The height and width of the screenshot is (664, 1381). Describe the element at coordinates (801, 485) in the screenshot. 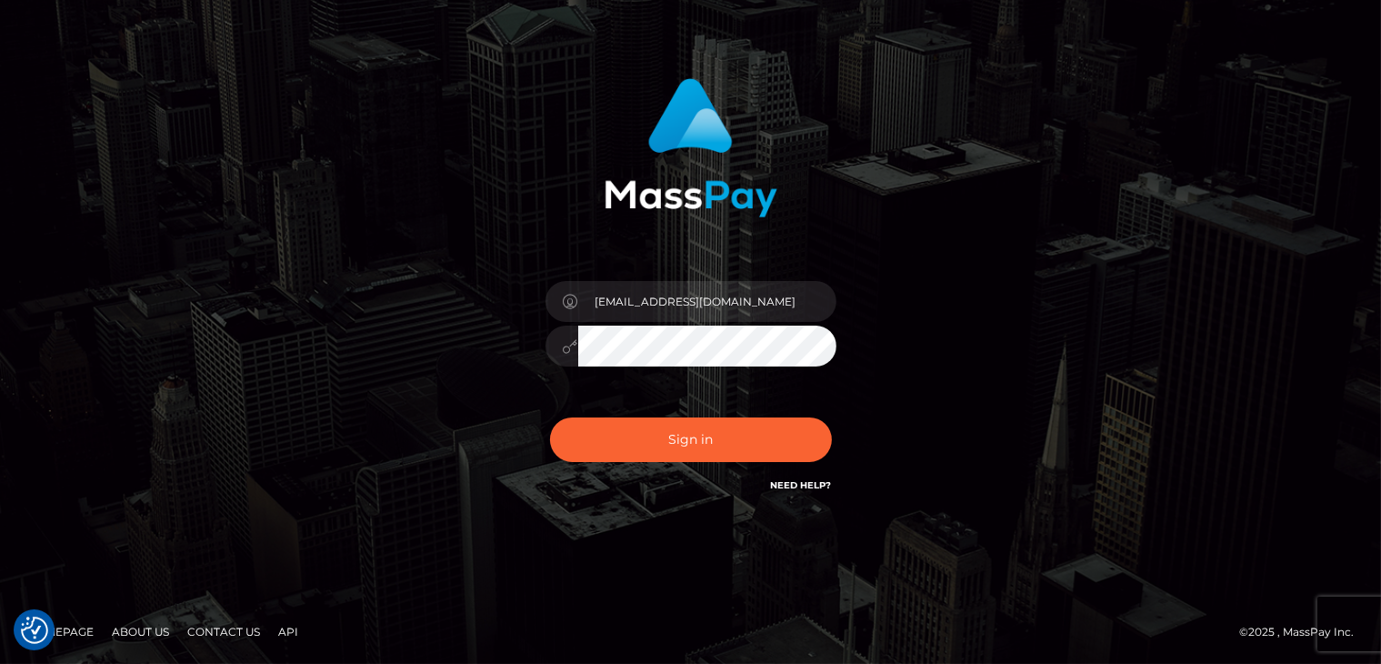

I see `a: Need Help?` at that location.